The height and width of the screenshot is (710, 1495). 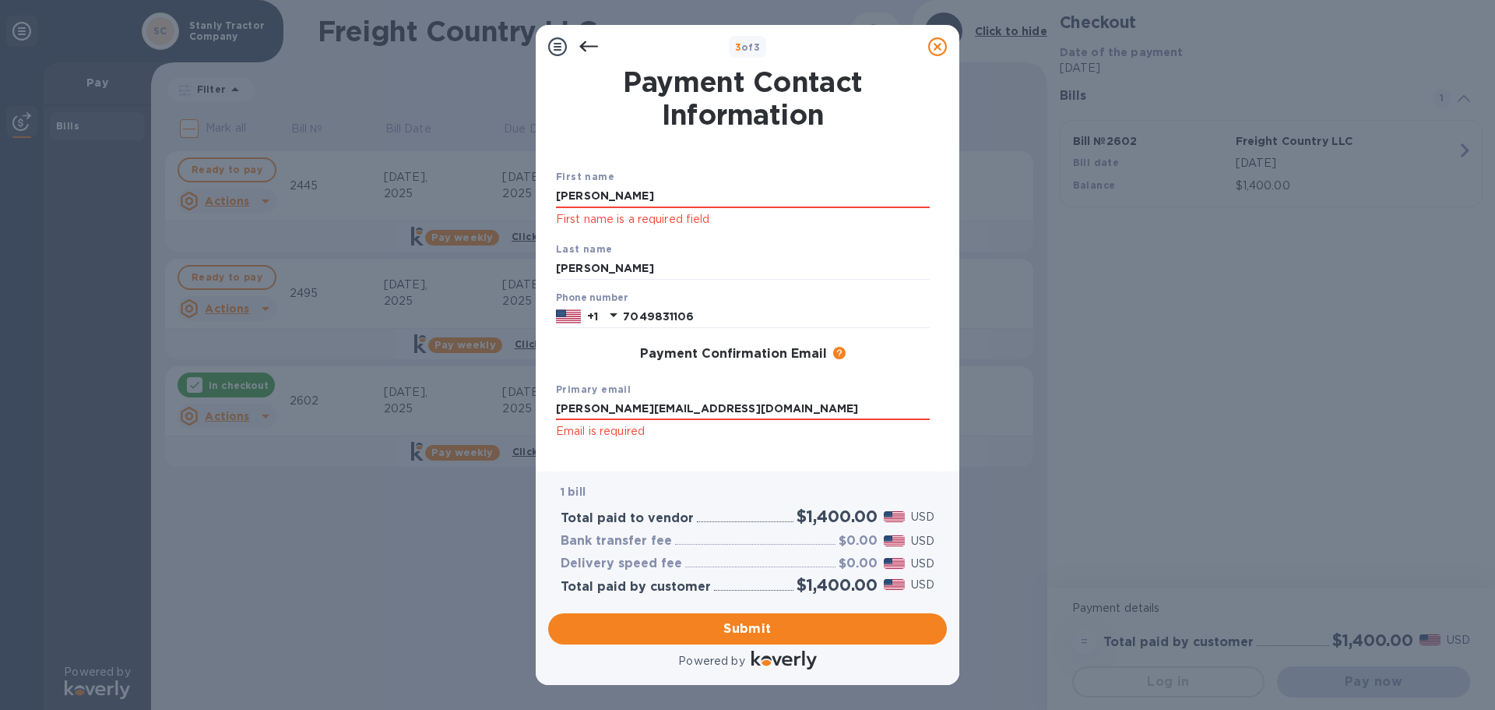 I want to click on h3: Payment Confirmation Email, so click(x=734, y=354).